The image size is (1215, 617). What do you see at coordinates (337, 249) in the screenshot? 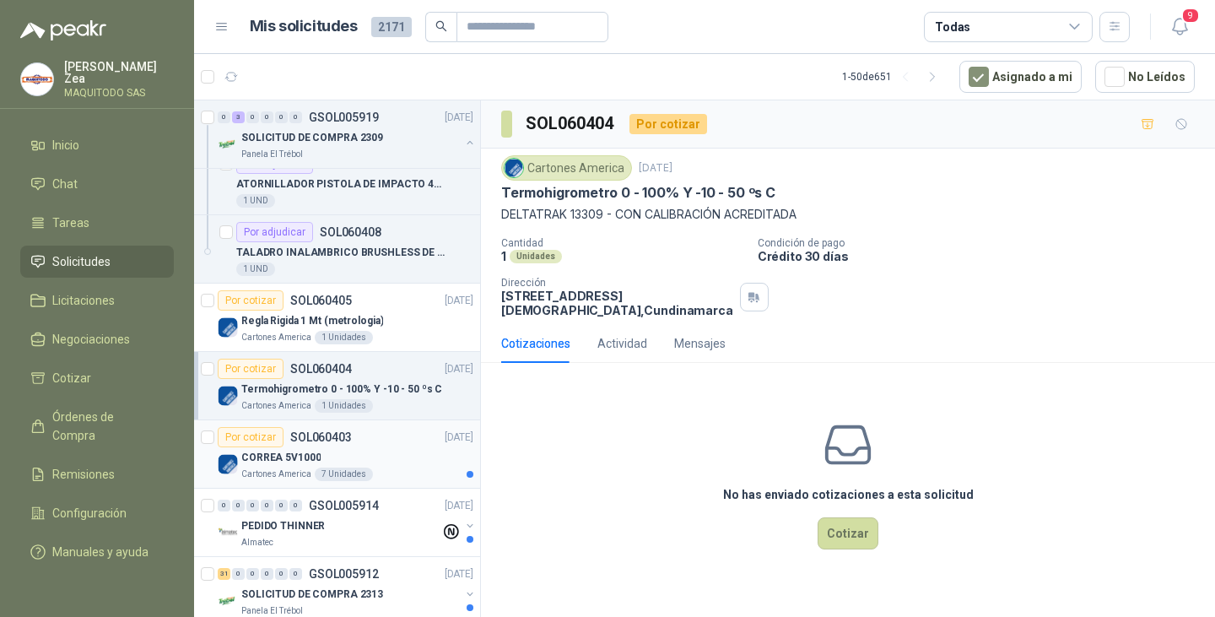
I see `a: Por adjudicarSOL060408TALADRO INALAMBRICO BRUSHLESS DE 1/2" DEWALT1 UND` at bounding box center [337, 249].